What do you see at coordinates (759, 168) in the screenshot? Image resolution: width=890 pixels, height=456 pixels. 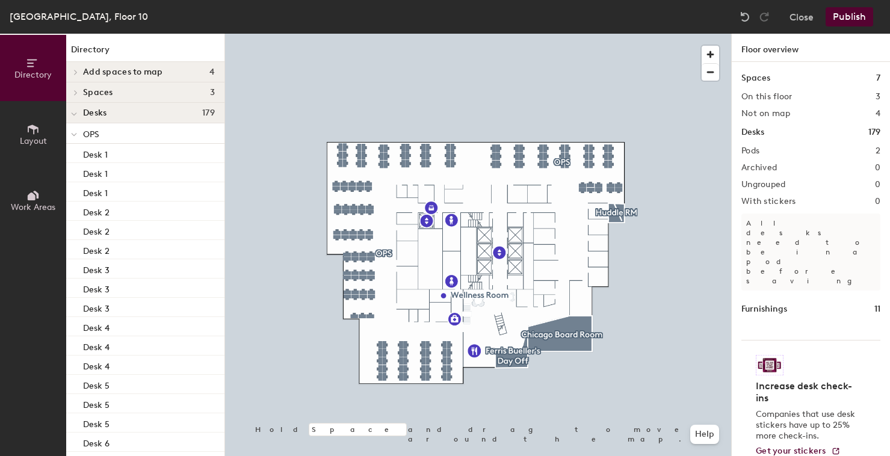 I see `h2: Archived` at bounding box center [759, 168].